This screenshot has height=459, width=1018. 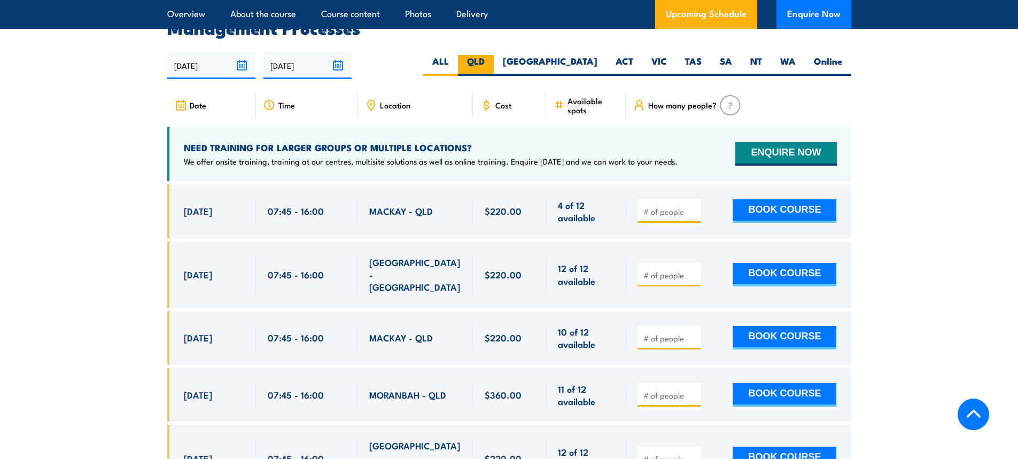 What do you see at coordinates (509, 20) in the screenshot?
I see `h2: UPCOMING SCHEDULE FOR - "G2 Mine Supervisor Training - Carry Out Risk Management Processes"` at bounding box center [509, 20].